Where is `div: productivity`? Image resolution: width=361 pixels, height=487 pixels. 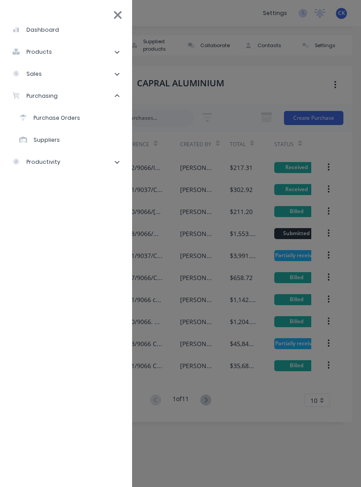
div: productivity is located at coordinates (36, 162).